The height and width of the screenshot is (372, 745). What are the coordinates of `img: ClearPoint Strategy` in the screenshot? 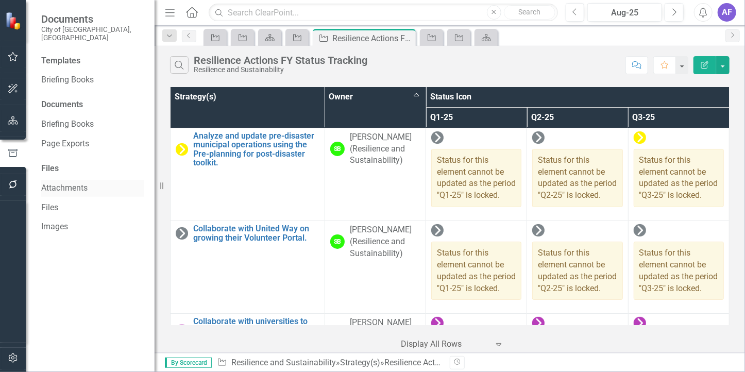 It's located at (14, 21).